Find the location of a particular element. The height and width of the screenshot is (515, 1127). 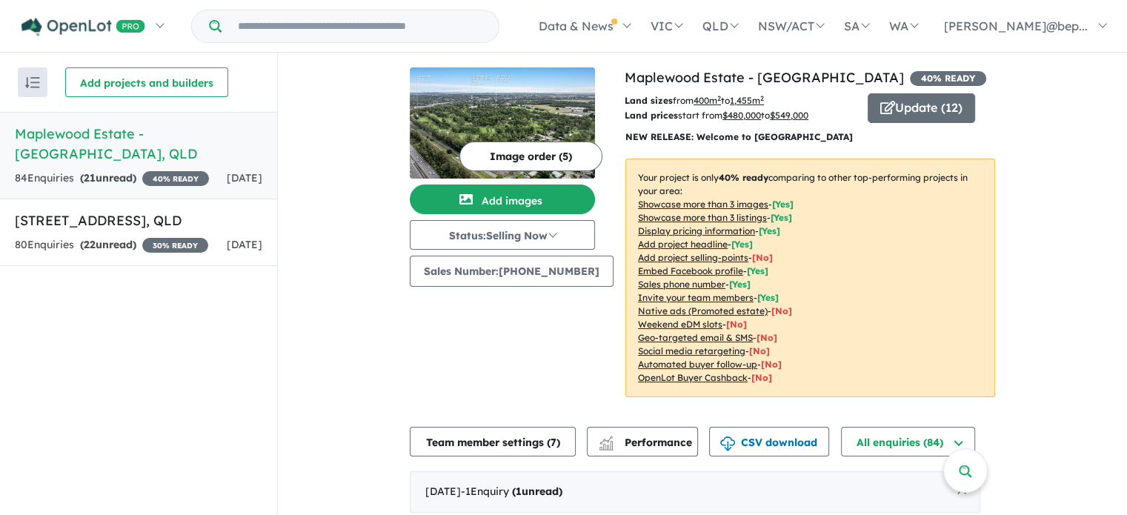

u: $ 480,000 is located at coordinates (742, 115).